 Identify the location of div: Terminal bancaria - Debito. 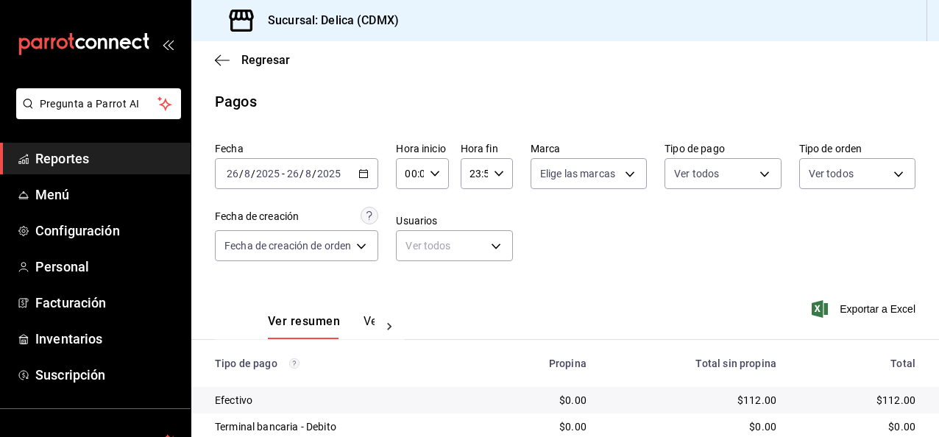
(344, 427).